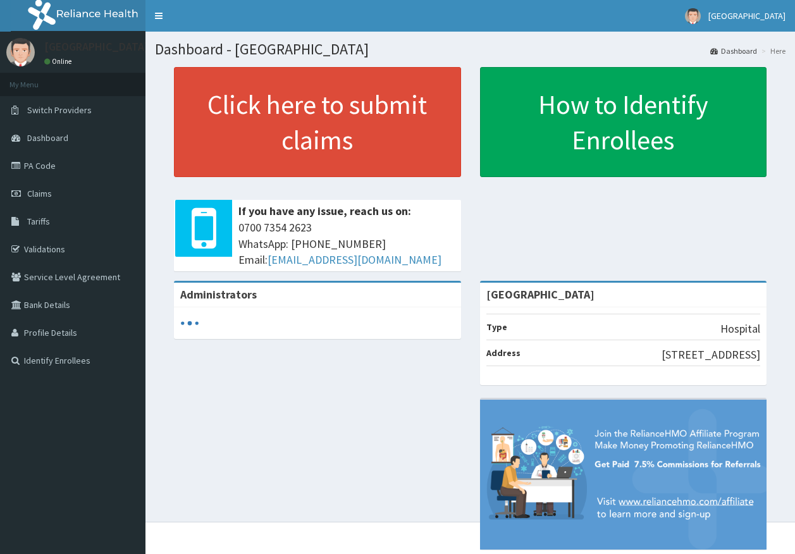 This screenshot has width=795, height=554. Describe the element at coordinates (740, 329) in the screenshot. I see `p: Hospital` at that location.